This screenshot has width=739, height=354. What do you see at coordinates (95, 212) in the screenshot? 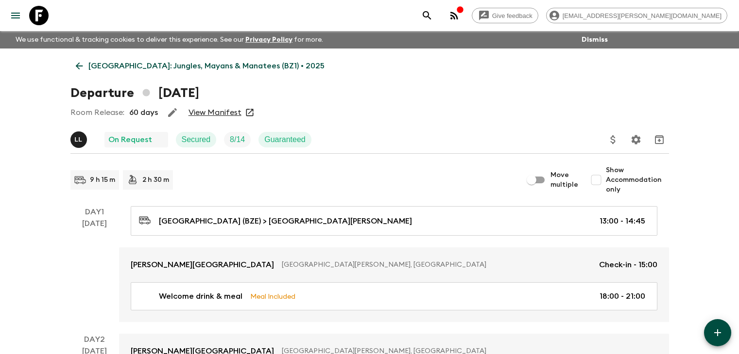
I see `p: Day 1` at bounding box center [95, 212].